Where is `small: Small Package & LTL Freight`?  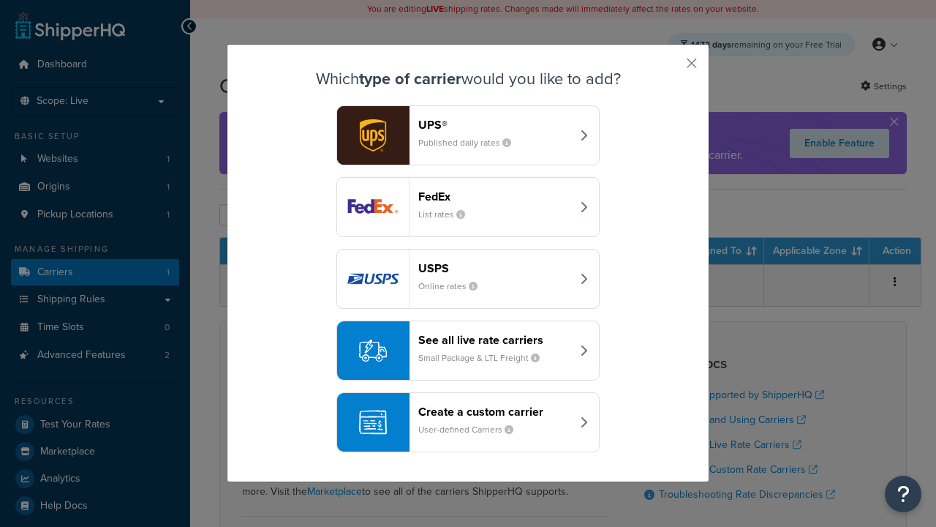 small: Small Package & LTL Freight is located at coordinates (485, 358).